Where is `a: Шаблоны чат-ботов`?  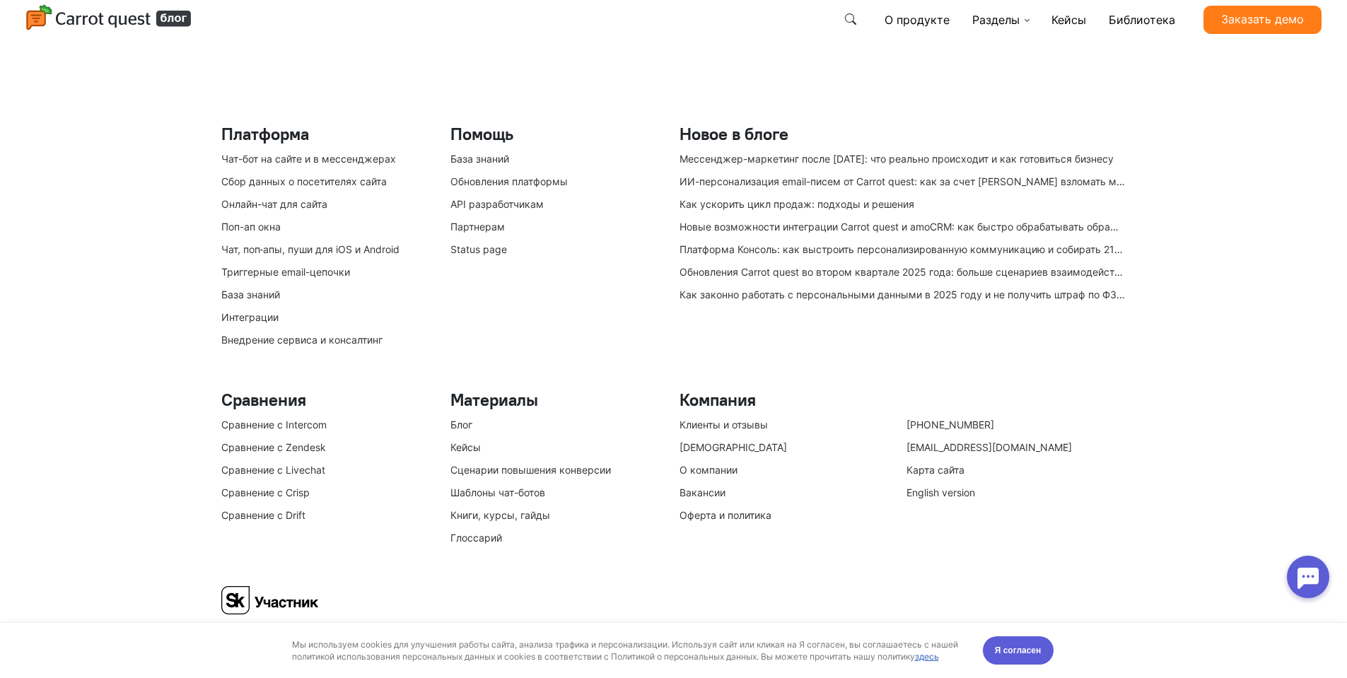
a: Шаблоны чат-ботов is located at coordinates (498, 492).